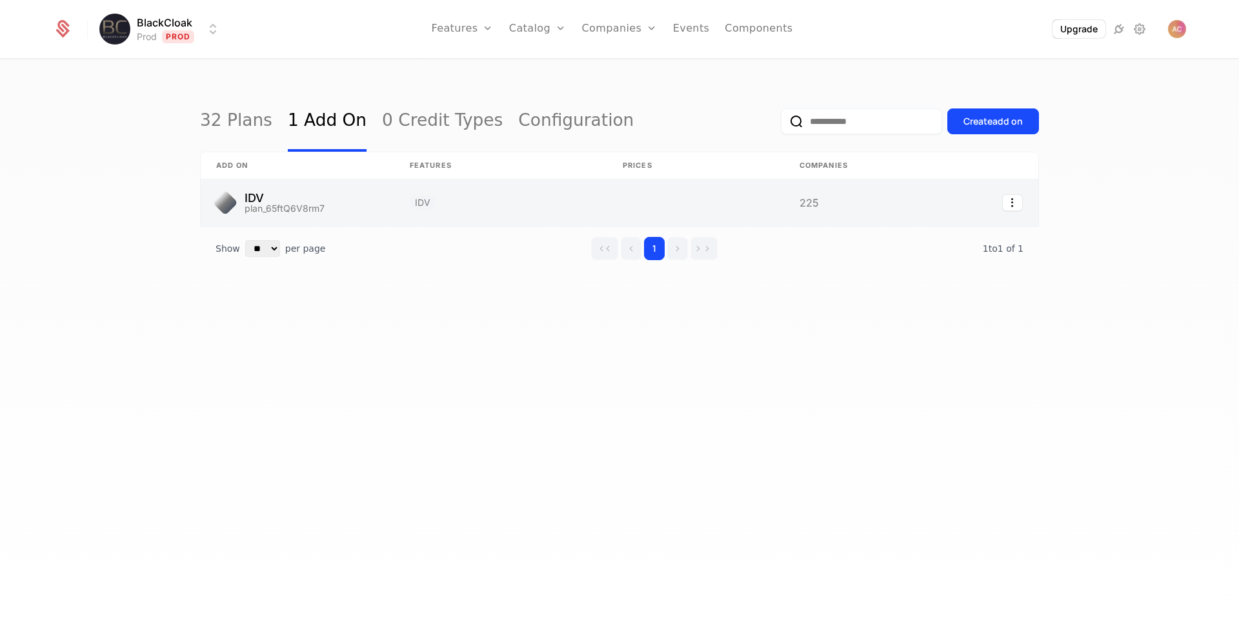 The width and height of the screenshot is (1239, 621). Describe the element at coordinates (835, 166) in the screenshot. I see `th: Companies` at that location.